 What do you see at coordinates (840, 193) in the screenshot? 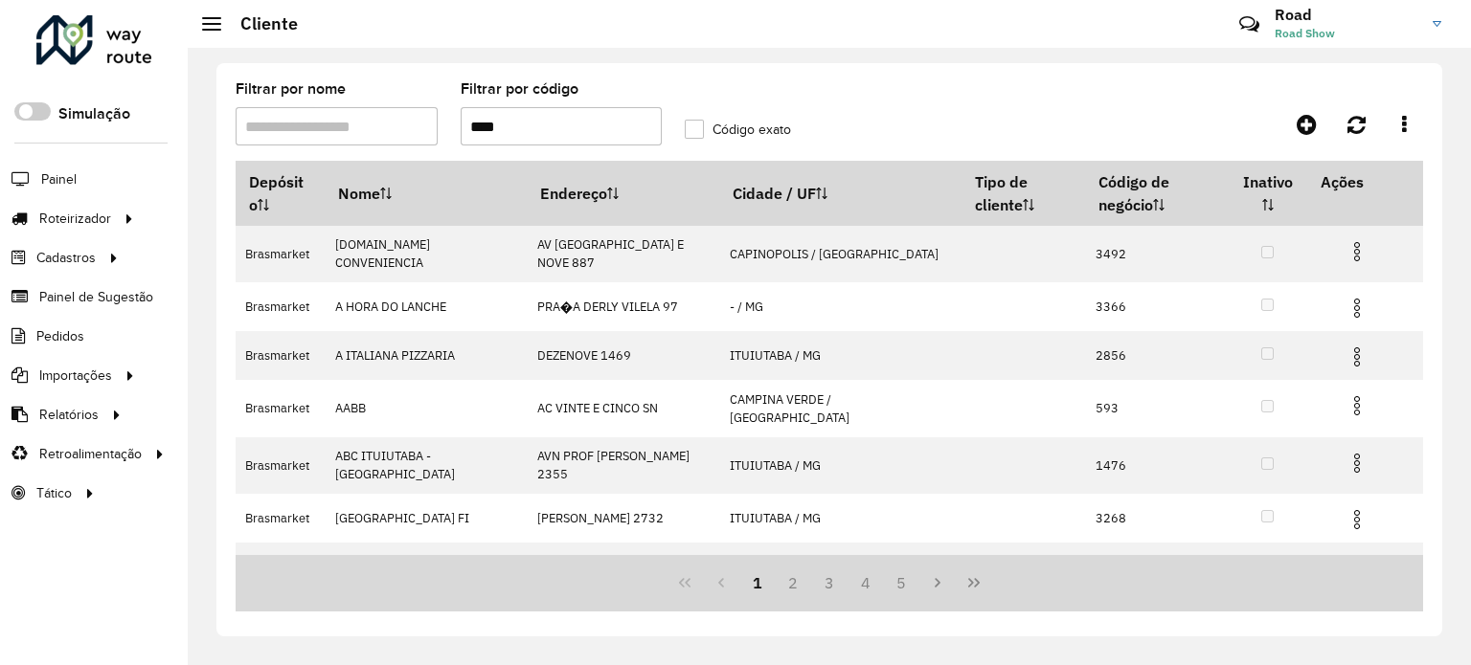
I see `th: Cidade / UF` at bounding box center [840, 193].